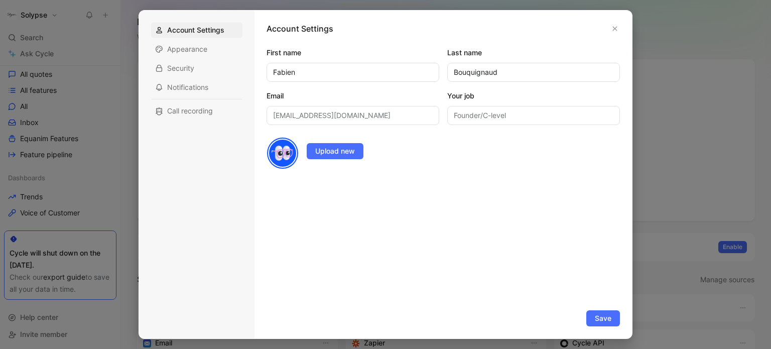 The image size is (771, 349). I want to click on span: Security, so click(181, 68).